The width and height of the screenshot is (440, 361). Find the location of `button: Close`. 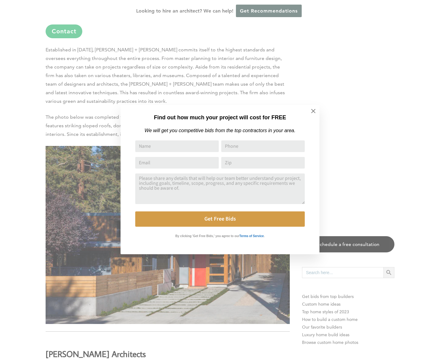

button: Close is located at coordinates (314, 111).